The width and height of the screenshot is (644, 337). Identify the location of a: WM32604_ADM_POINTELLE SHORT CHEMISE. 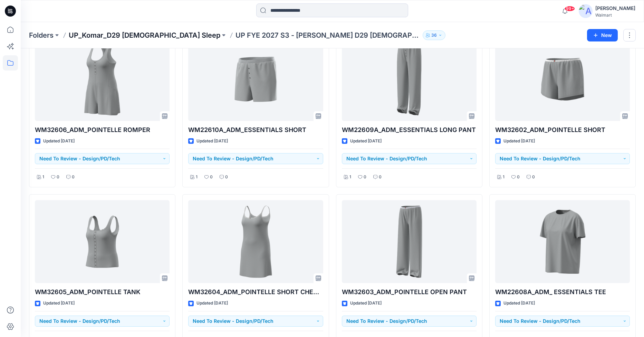
(256, 241).